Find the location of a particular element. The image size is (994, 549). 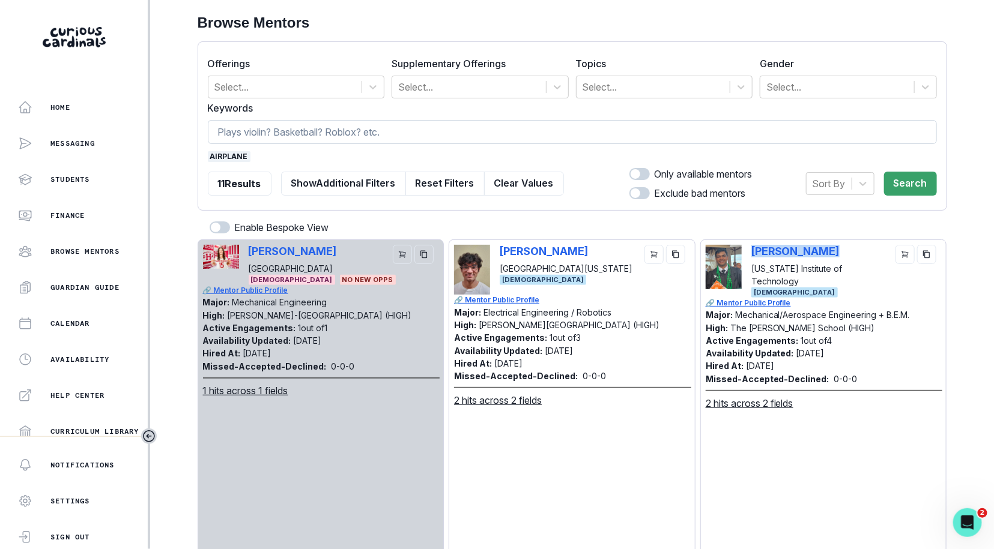

p: 1 out of 4 is located at coordinates (817, 340).